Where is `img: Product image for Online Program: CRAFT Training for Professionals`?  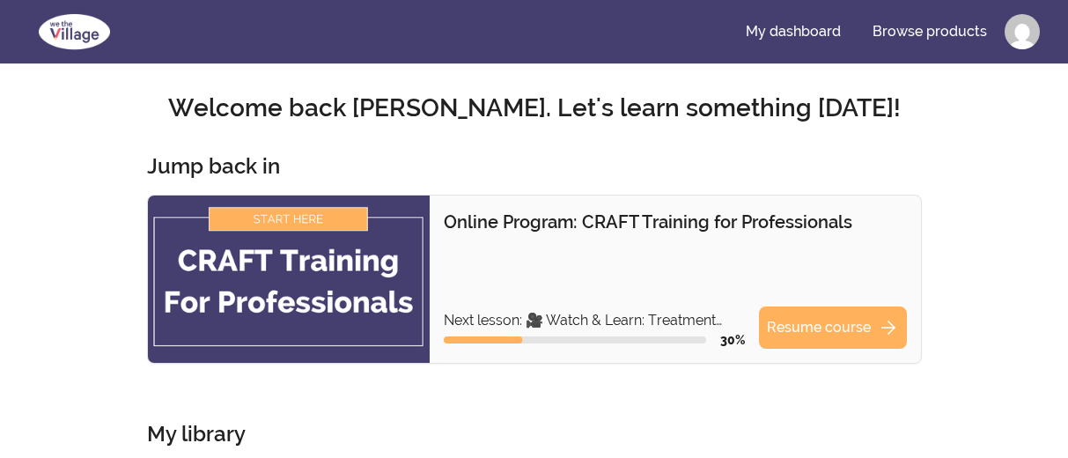
img: Product image for Online Program: CRAFT Training for Professionals is located at coordinates (289, 279).